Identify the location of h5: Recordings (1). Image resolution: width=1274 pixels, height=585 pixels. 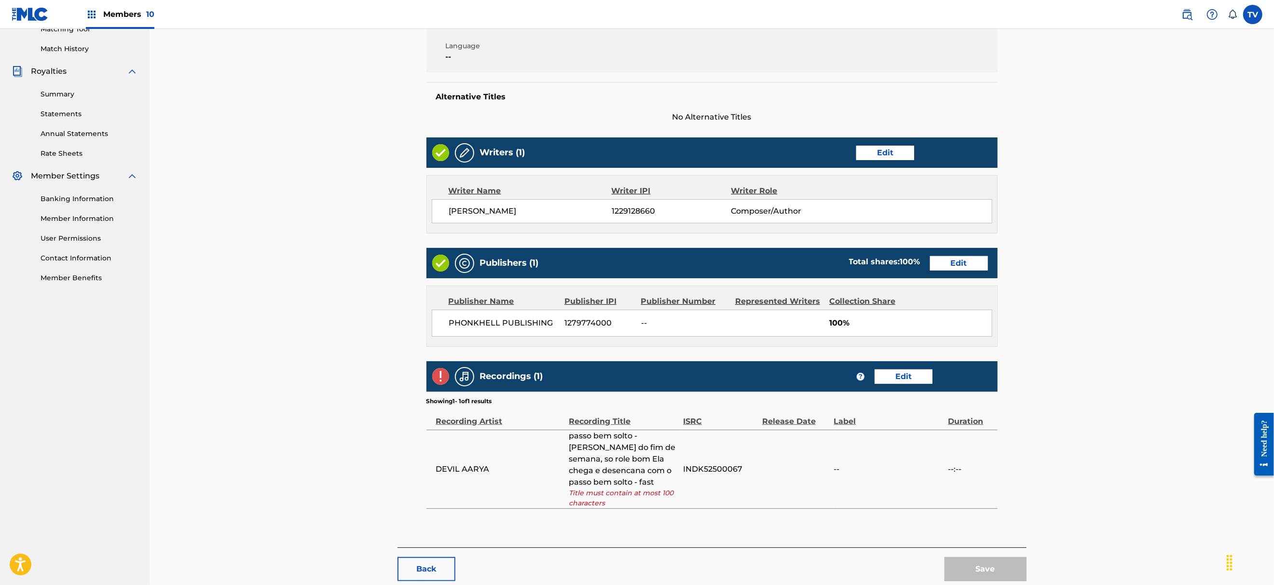
(511, 376).